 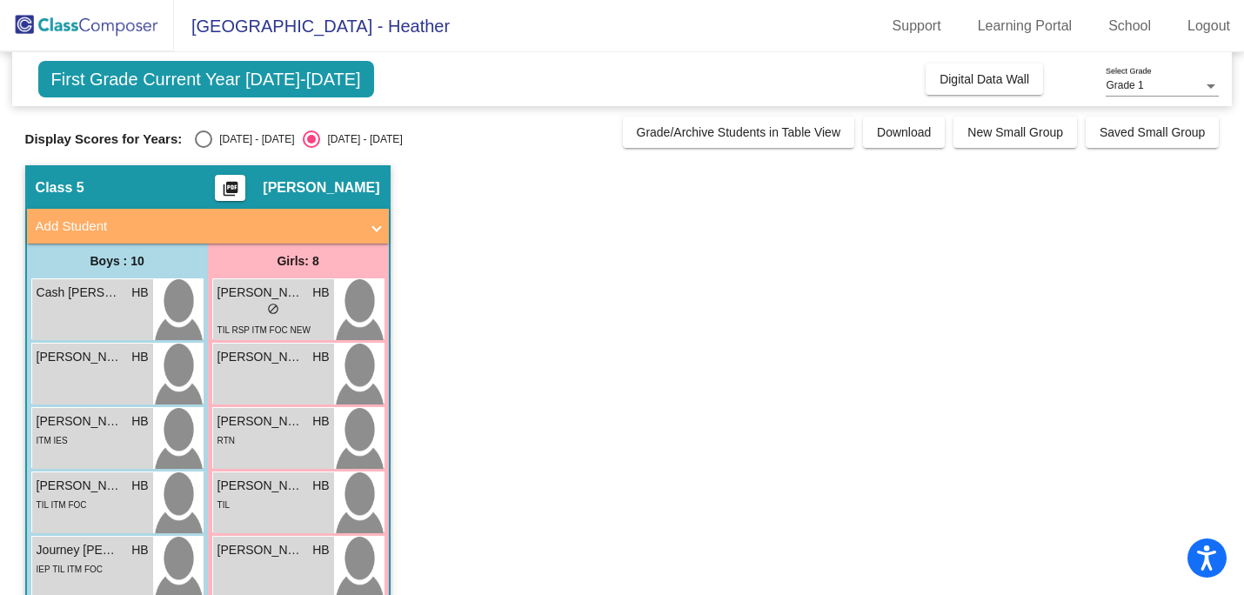 I want to click on a: Support, so click(x=917, y=26).